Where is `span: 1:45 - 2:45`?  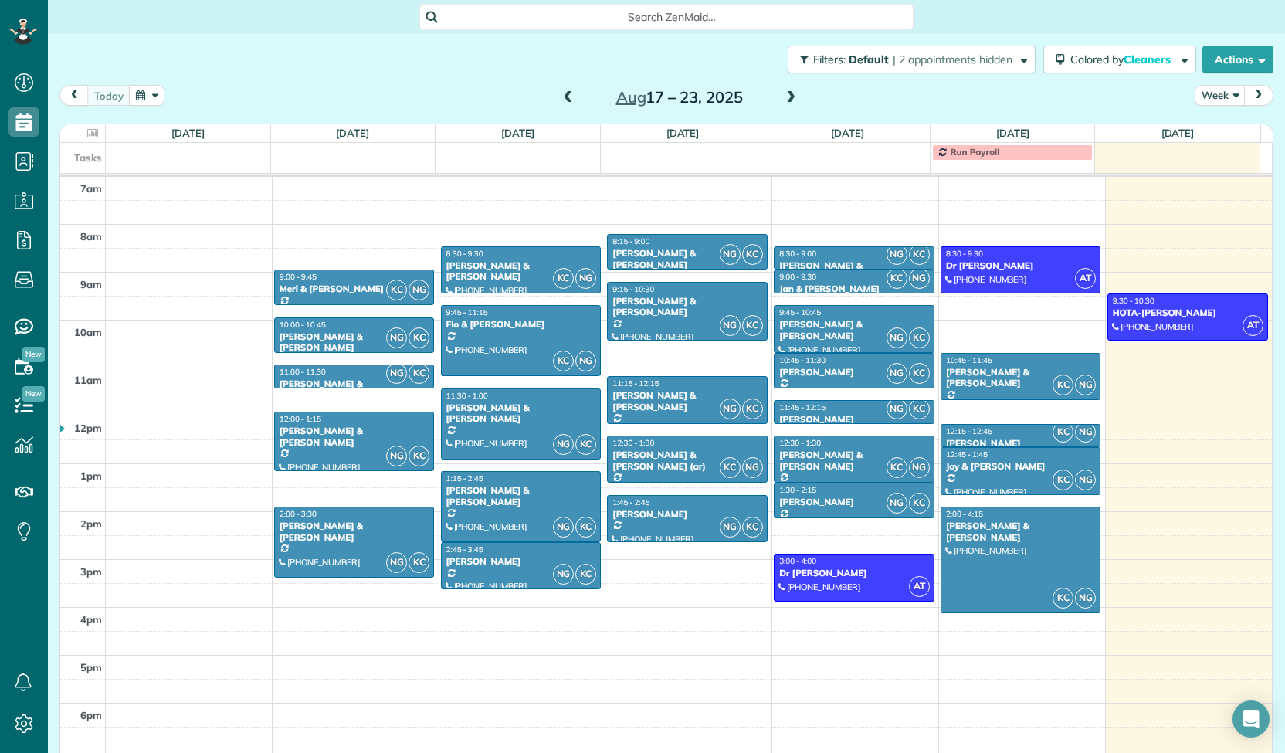
span: 1:45 - 2:45 is located at coordinates (631, 502).